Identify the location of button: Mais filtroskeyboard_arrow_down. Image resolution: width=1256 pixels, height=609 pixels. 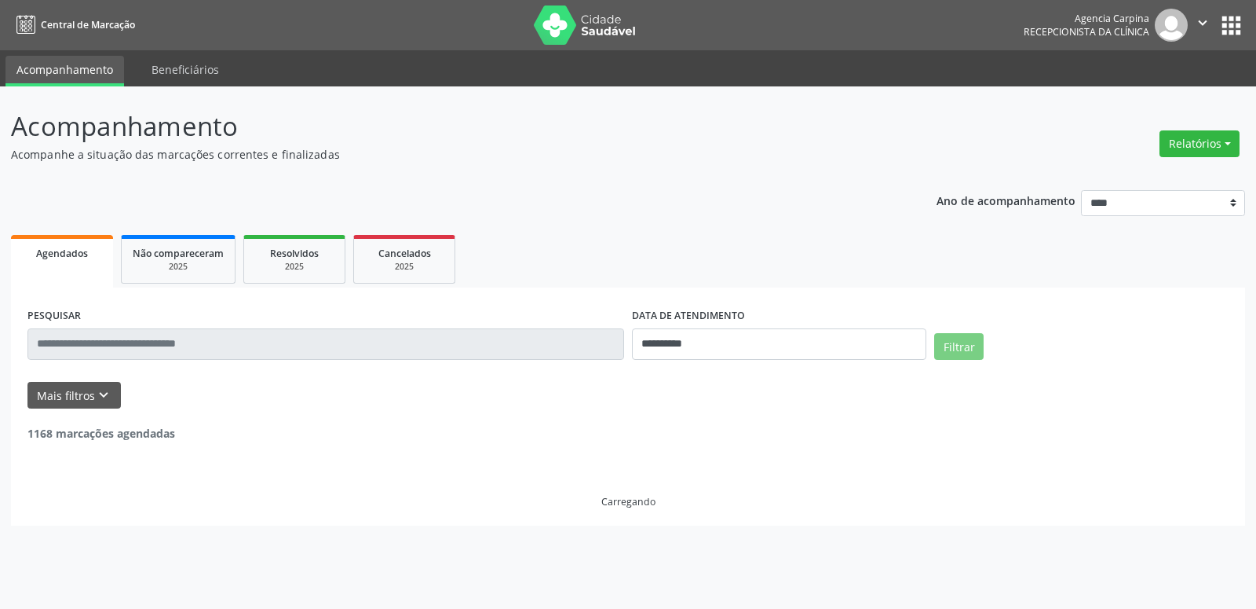
(74, 395).